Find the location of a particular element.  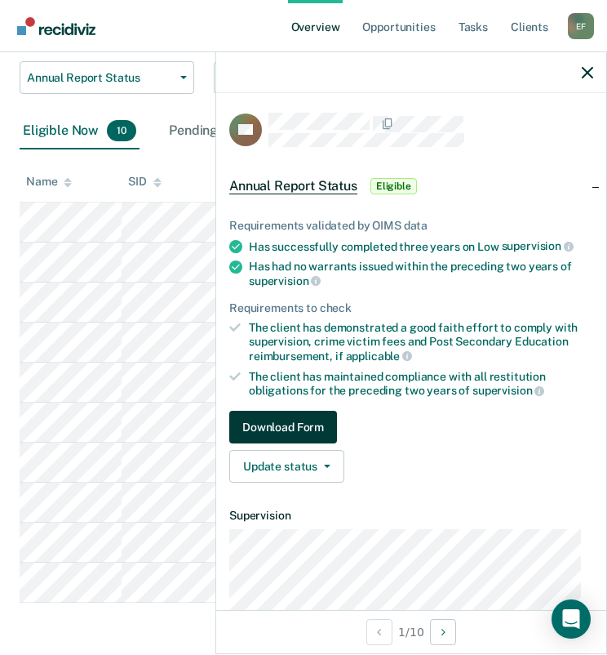

div: SID is located at coordinates (144, 181).